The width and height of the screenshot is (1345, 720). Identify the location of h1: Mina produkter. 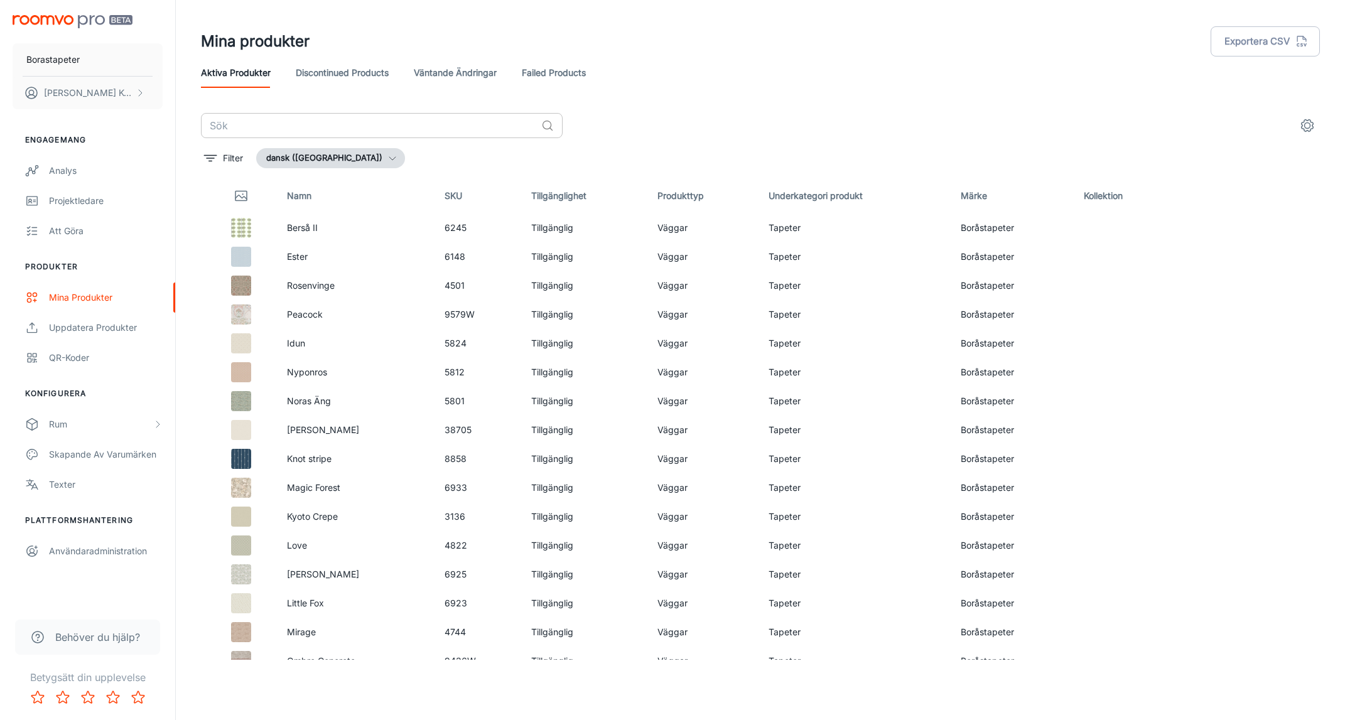
(255, 41).